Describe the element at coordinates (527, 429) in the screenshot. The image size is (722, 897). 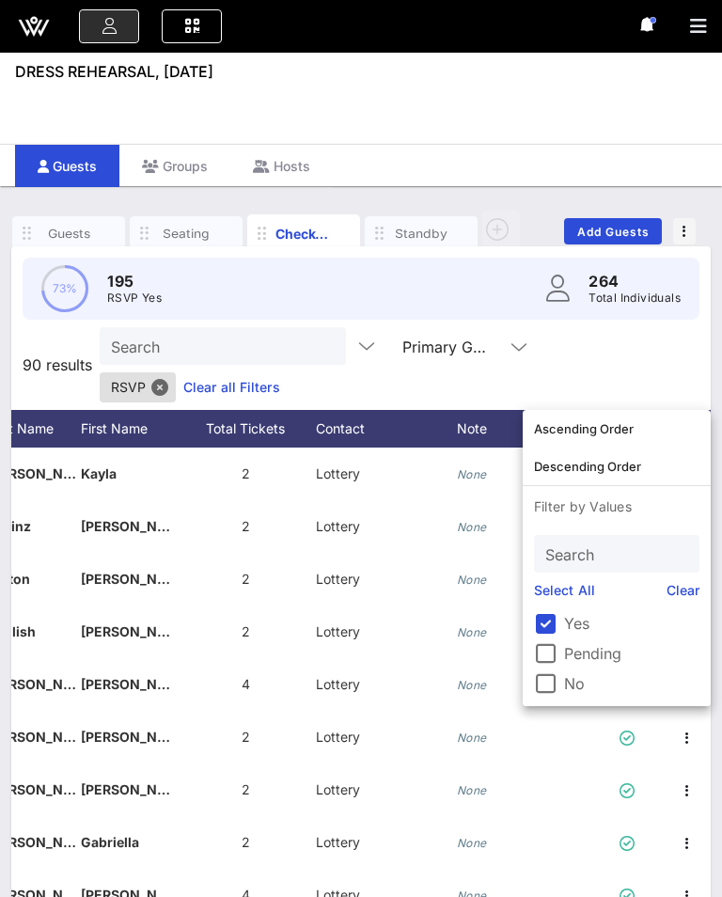
I see `div: Note` at that location.